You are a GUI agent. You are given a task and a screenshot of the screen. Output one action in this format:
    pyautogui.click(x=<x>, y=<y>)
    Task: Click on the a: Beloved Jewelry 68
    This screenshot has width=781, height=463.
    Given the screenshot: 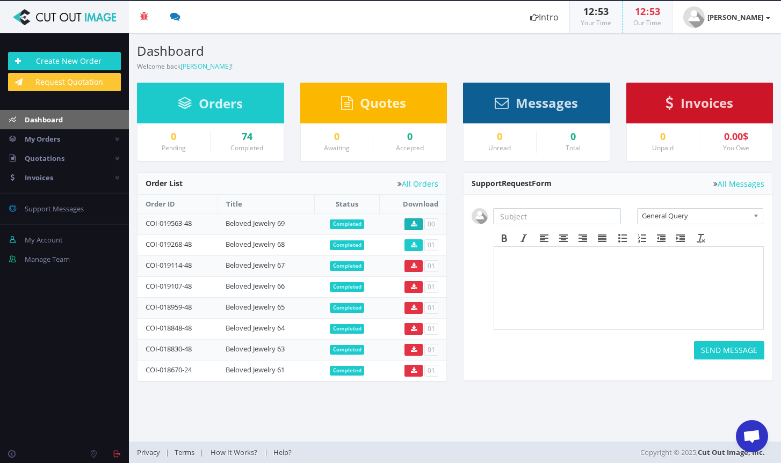 What is the action you would take?
    pyautogui.click(x=255, y=244)
    